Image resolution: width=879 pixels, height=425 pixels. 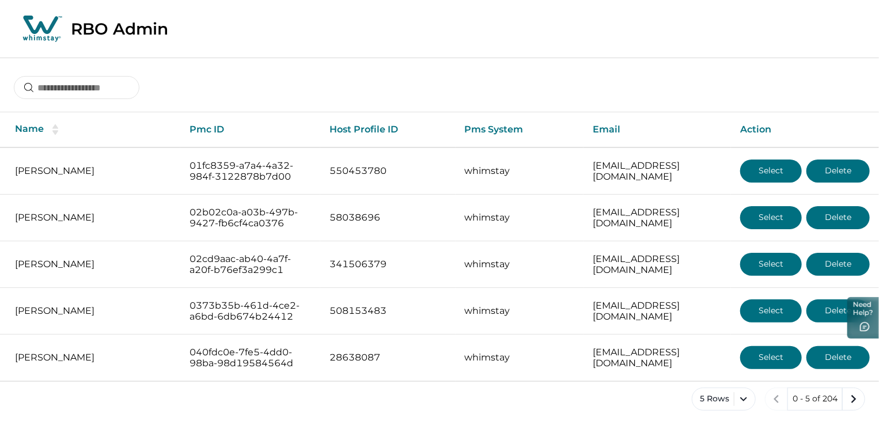 What do you see at coordinates (657, 130) in the screenshot?
I see `th: Email` at bounding box center [657, 130].